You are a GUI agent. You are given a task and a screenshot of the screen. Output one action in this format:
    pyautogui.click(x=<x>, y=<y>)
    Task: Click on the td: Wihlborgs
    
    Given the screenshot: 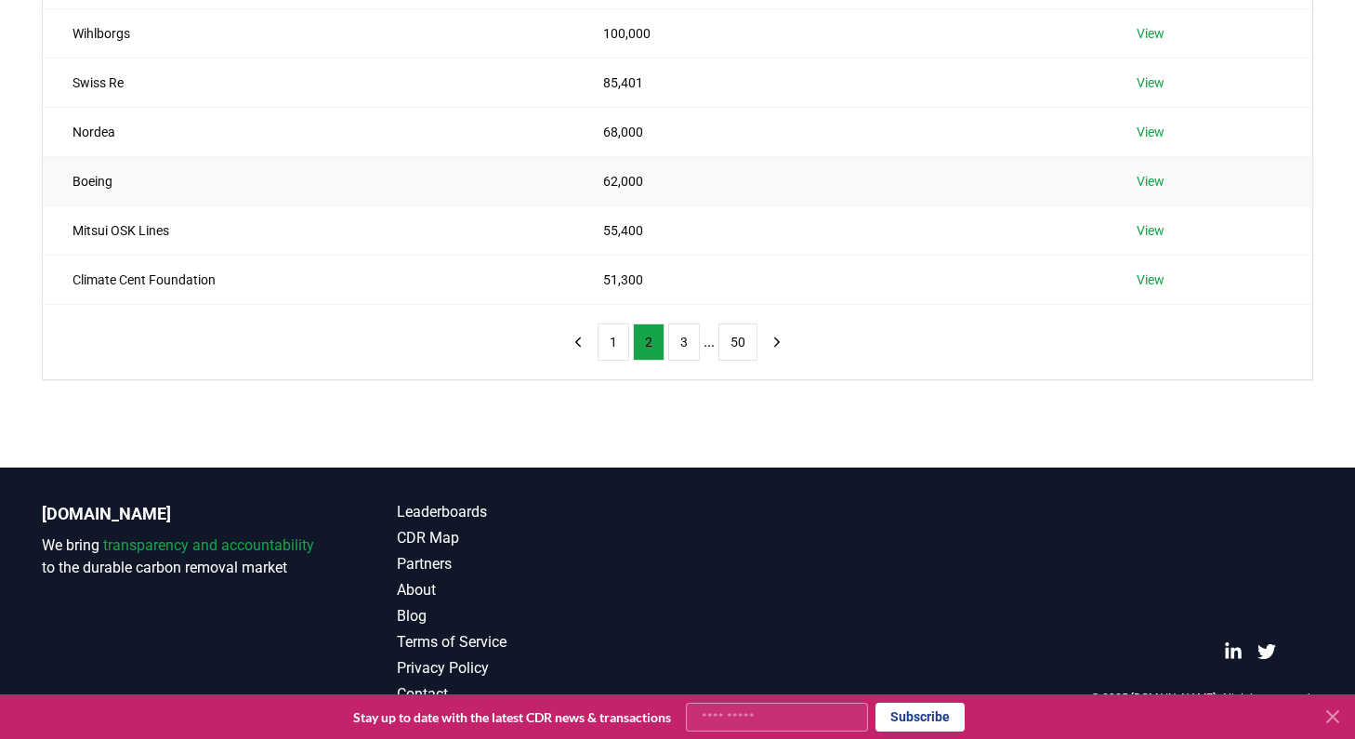 What is the action you would take?
    pyautogui.click(x=308, y=33)
    